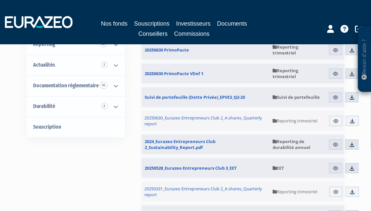 The width and height of the screenshot is (371, 211). What do you see at coordinates (66, 85) in the screenshot?
I see `span: Documentation règlementaire` at bounding box center [66, 85].